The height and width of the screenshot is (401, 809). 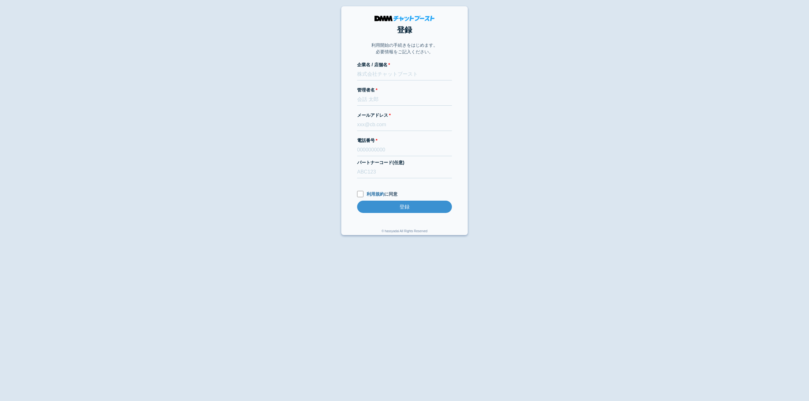 What do you see at coordinates (404, 90) in the screenshot?
I see `label: 管理者名` at bounding box center [404, 90].